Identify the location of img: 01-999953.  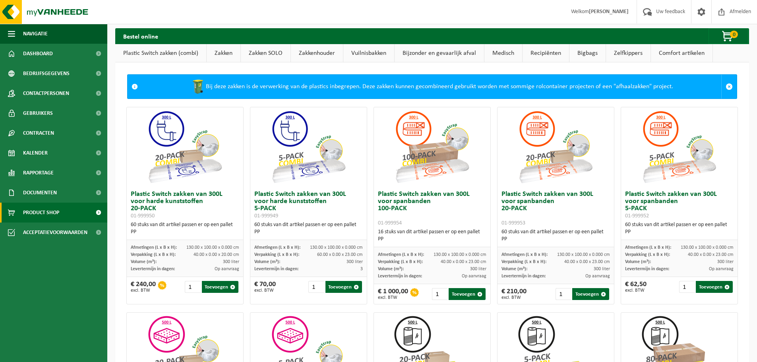
(556, 147).